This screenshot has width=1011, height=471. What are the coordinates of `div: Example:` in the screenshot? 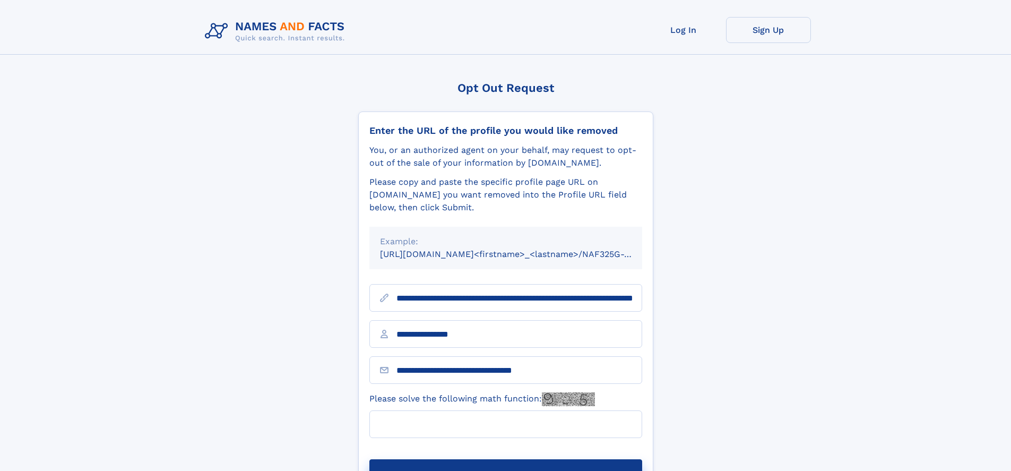 It's located at (506, 242).